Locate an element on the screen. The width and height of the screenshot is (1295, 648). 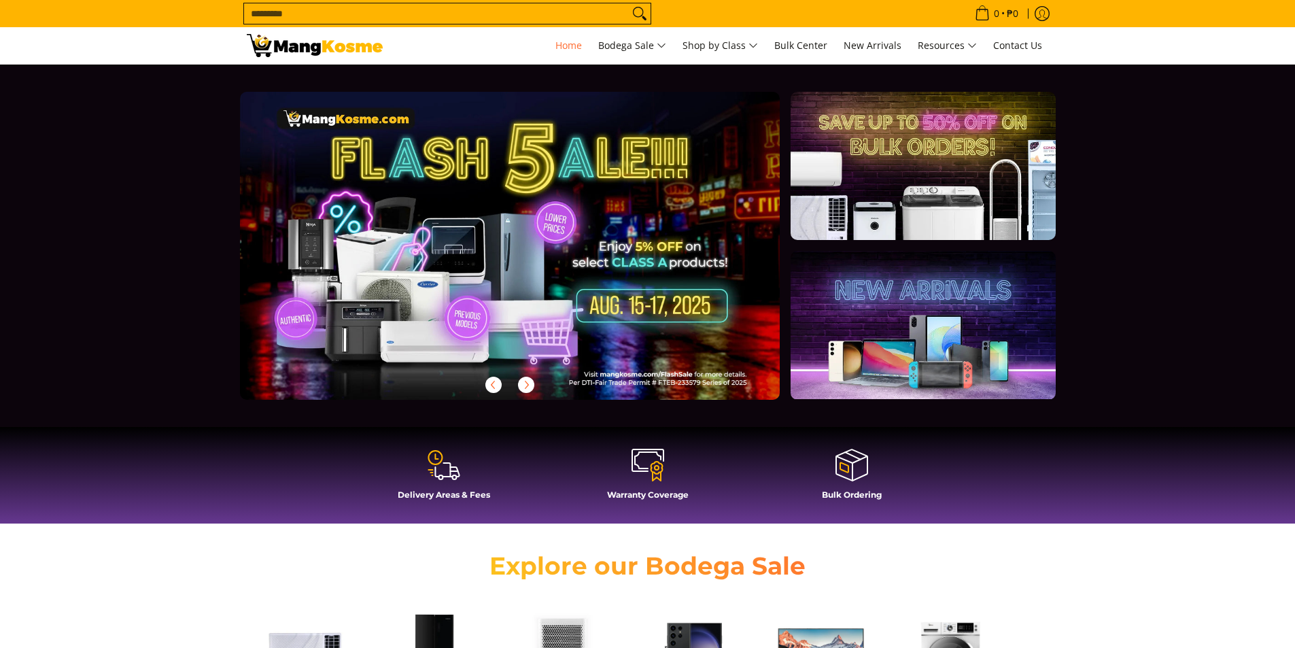
button: Next is located at coordinates (526, 385).